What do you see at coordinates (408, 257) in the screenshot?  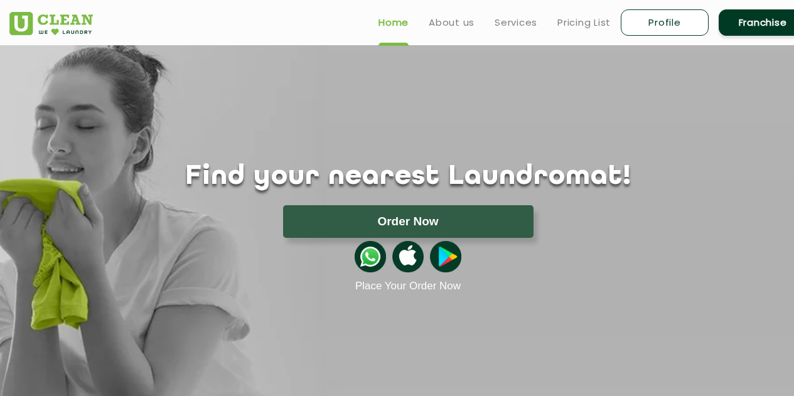 I see `img: apple-icon.png` at bounding box center [408, 257].